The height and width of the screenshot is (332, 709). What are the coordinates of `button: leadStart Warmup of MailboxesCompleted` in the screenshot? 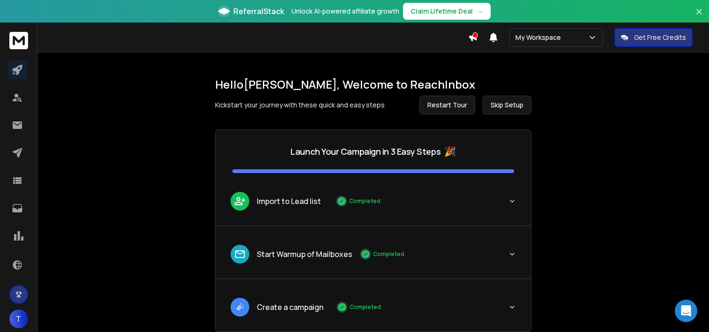 It's located at (373, 258).